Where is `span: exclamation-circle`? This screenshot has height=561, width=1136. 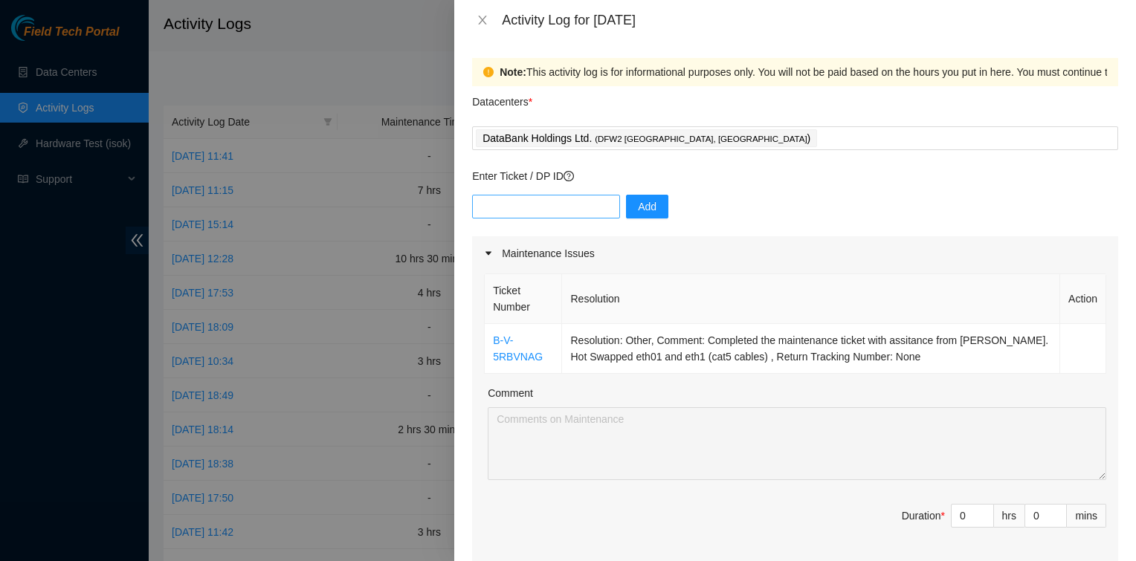
span: exclamation-circle is located at coordinates (489, 72).